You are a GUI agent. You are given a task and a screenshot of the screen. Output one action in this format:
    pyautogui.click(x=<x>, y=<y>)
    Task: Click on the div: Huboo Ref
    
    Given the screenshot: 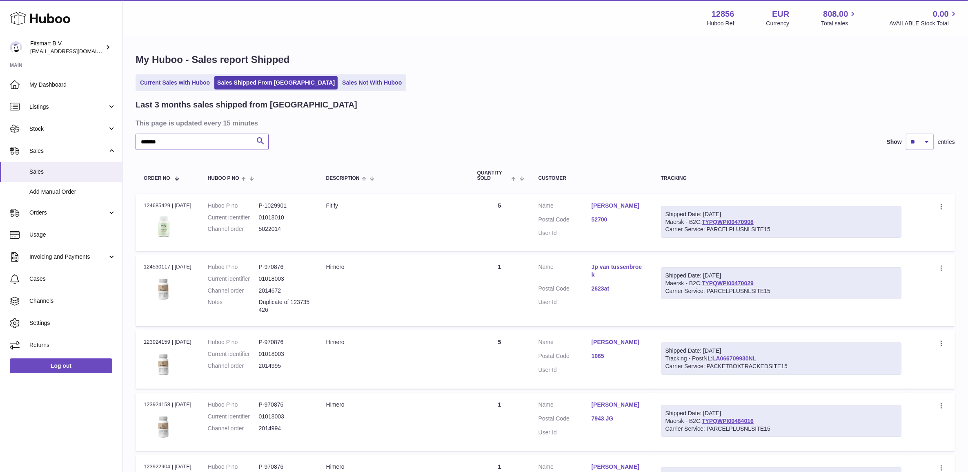 What is the action you would take?
    pyautogui.click(x=721, y=23)
    